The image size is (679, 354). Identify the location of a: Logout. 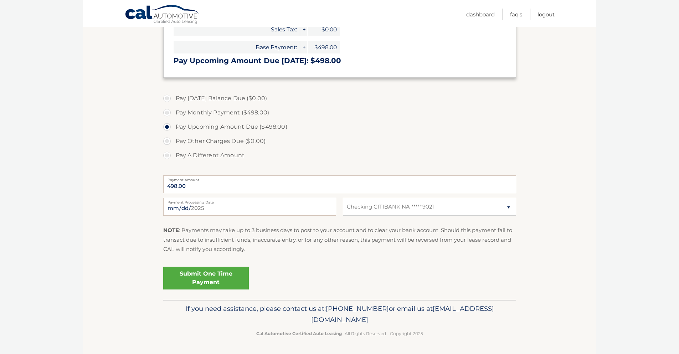
(546, 14).